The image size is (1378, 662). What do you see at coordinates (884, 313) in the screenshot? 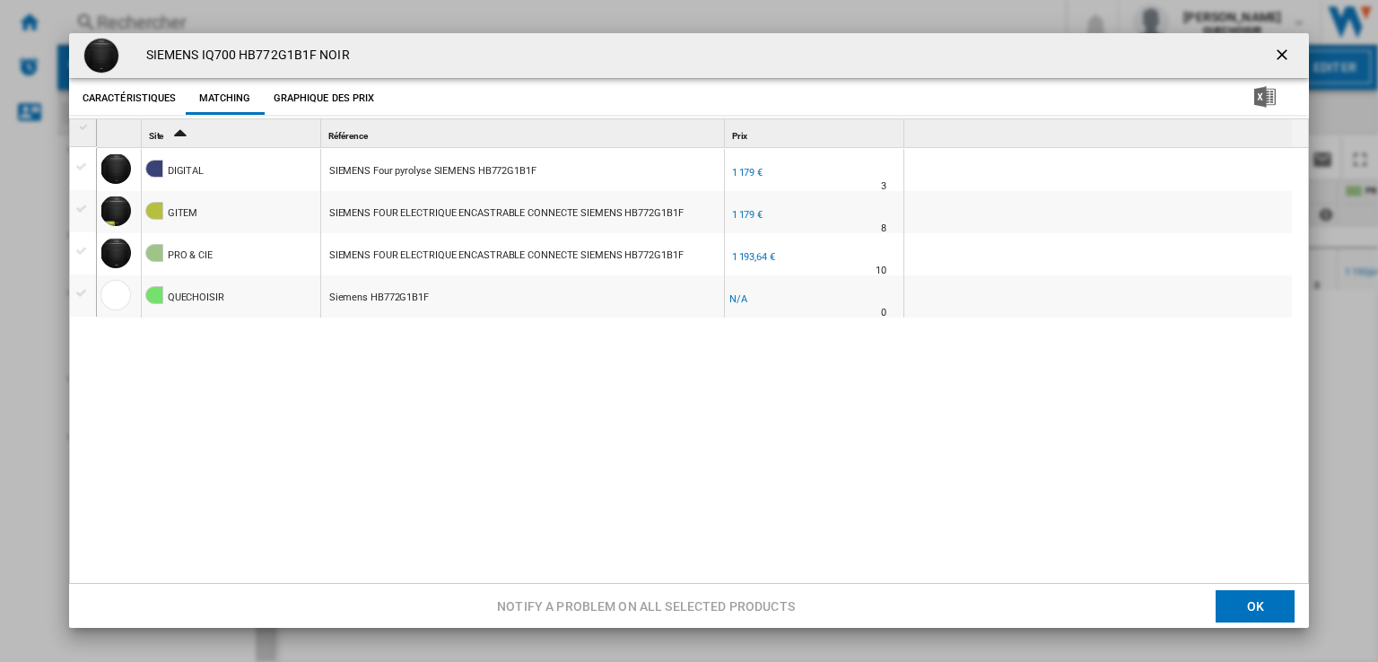
I see `div: Délai de livraison : 0 jour` at bounding box center [884, 313].